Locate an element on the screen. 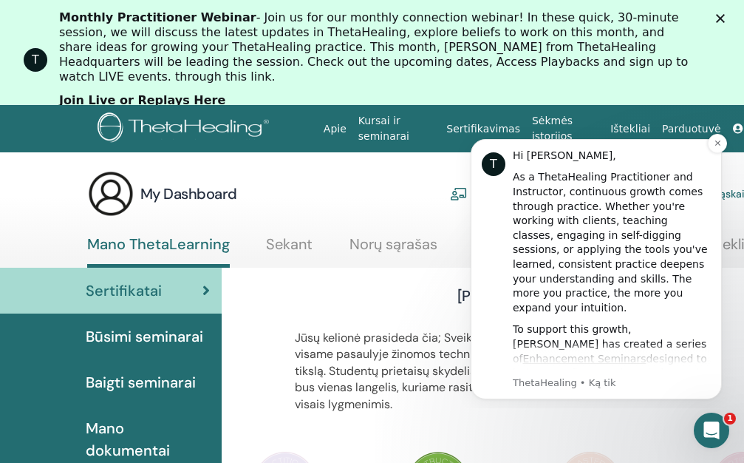  div: 1 notification is located at coordinates (148, 181).